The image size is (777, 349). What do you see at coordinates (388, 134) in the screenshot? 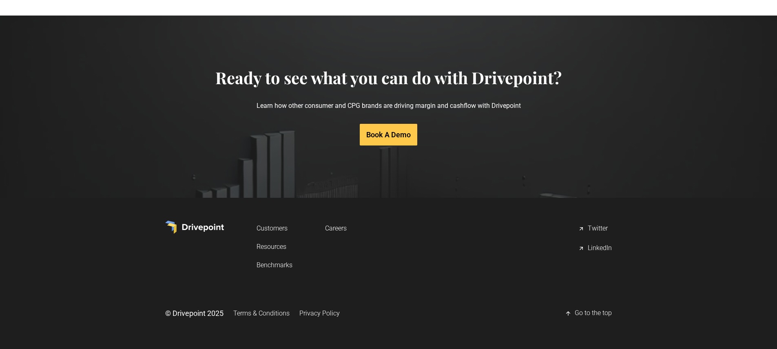
I see `a: Book A Demo` at bounding box center [388, 134].